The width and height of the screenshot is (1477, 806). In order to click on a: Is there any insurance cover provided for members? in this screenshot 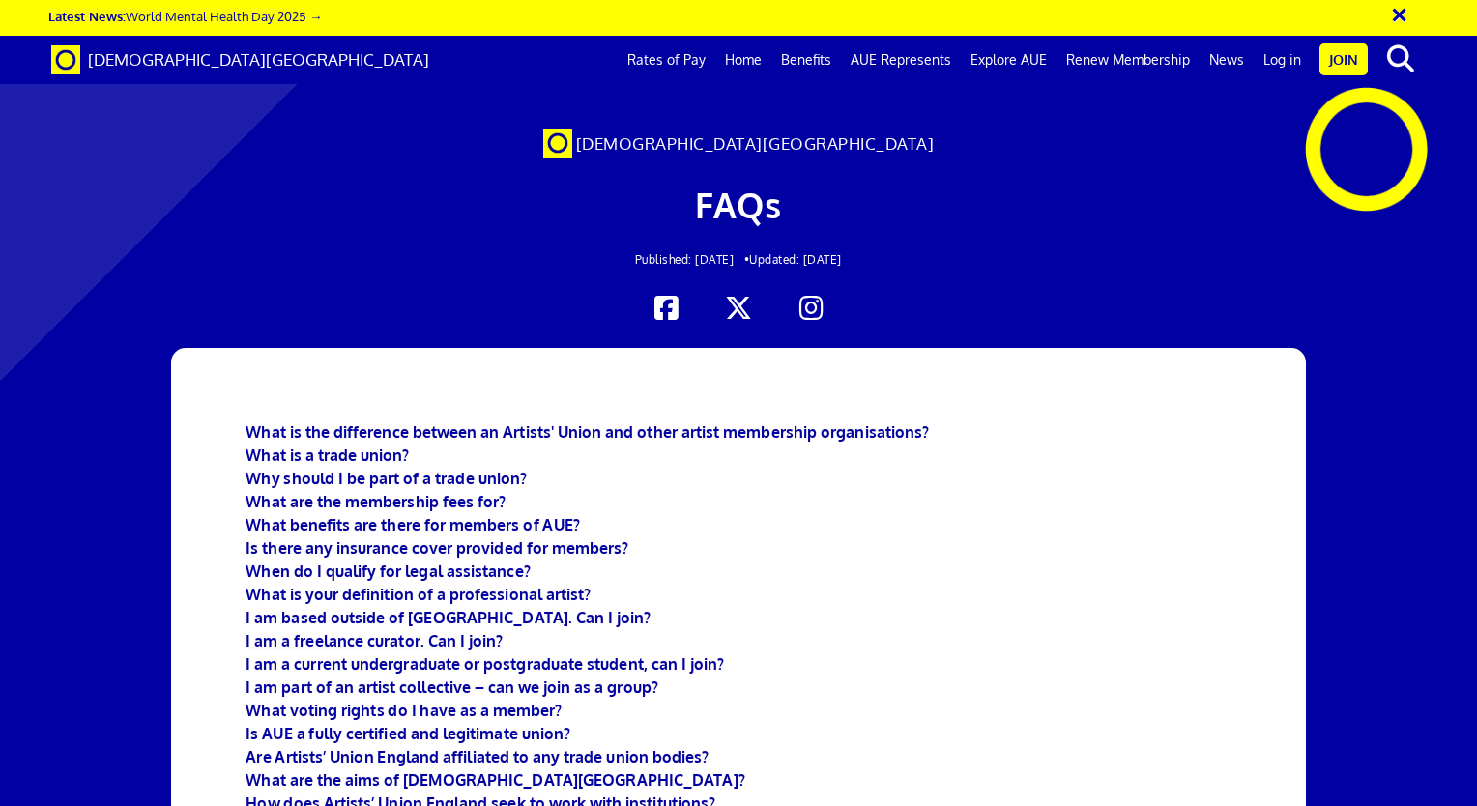, I will do `click(437, 548)`.